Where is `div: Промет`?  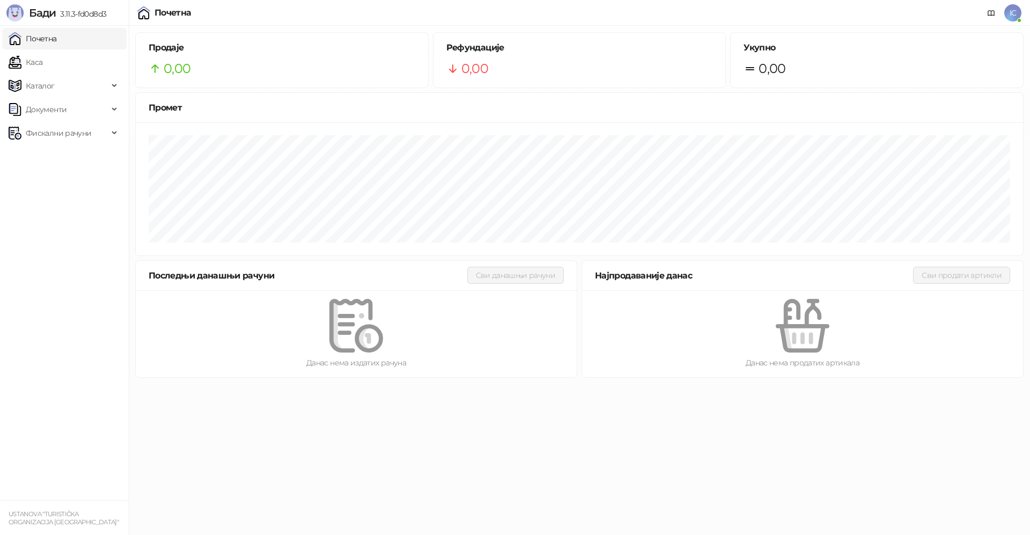 div: Промет is located at coordinates (579, 107).